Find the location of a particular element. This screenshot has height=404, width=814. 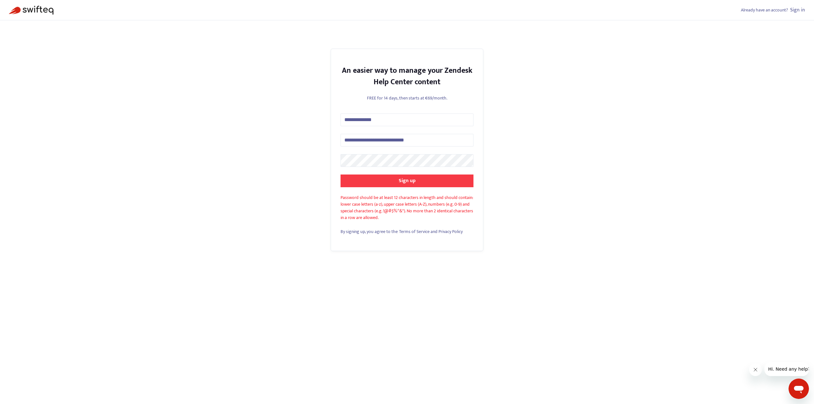

button: Sign up is located at coordinates (407, 181).